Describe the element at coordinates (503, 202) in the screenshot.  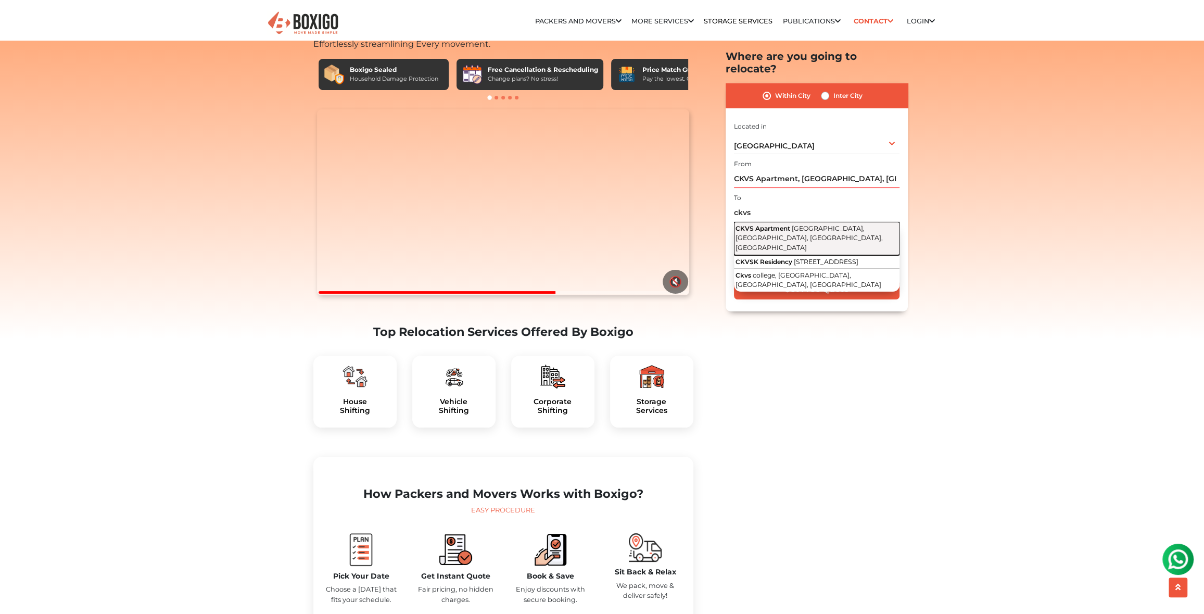
I see `video: Your browser does not support the video tag.` at that location.